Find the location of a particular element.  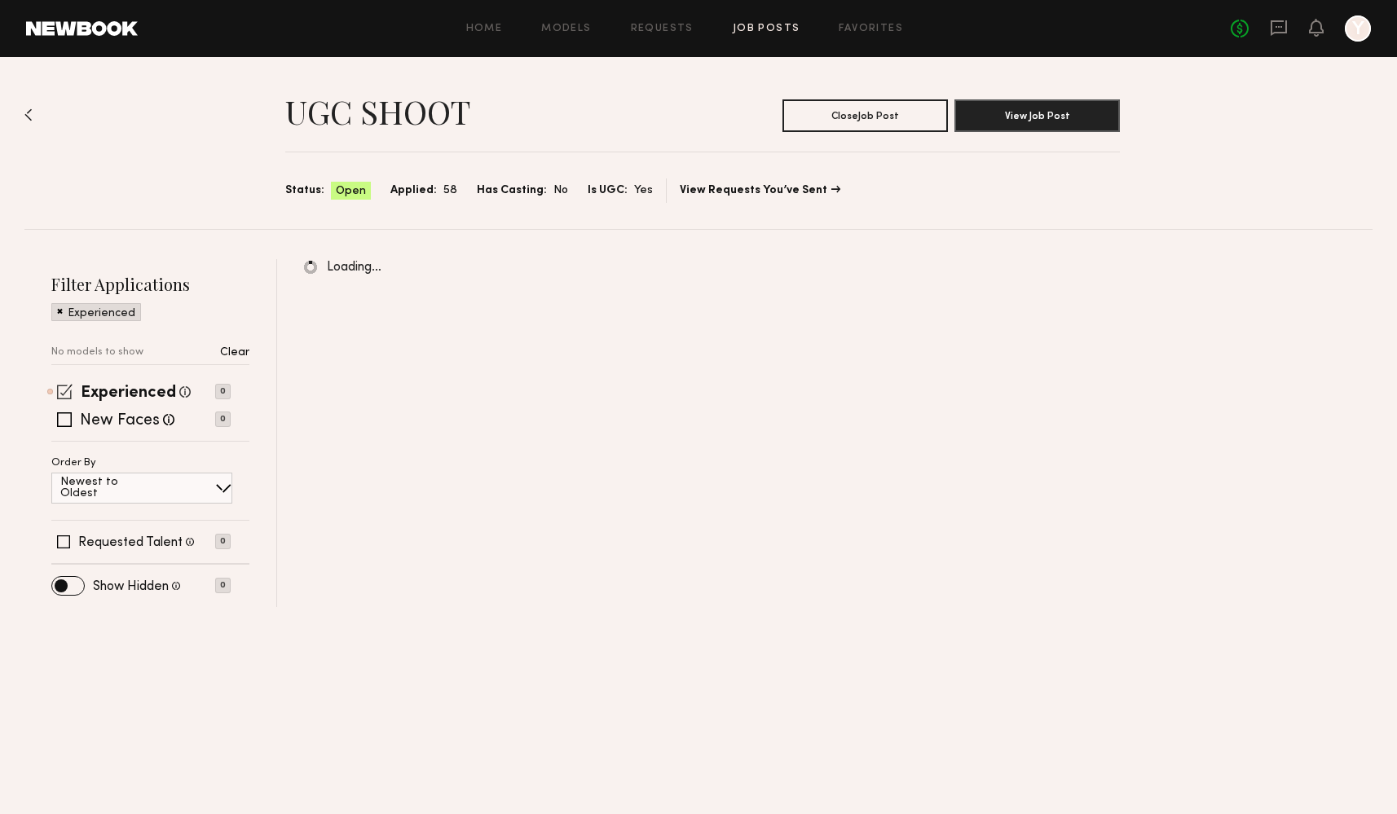

a: Home is located at coordinates (484, 29).